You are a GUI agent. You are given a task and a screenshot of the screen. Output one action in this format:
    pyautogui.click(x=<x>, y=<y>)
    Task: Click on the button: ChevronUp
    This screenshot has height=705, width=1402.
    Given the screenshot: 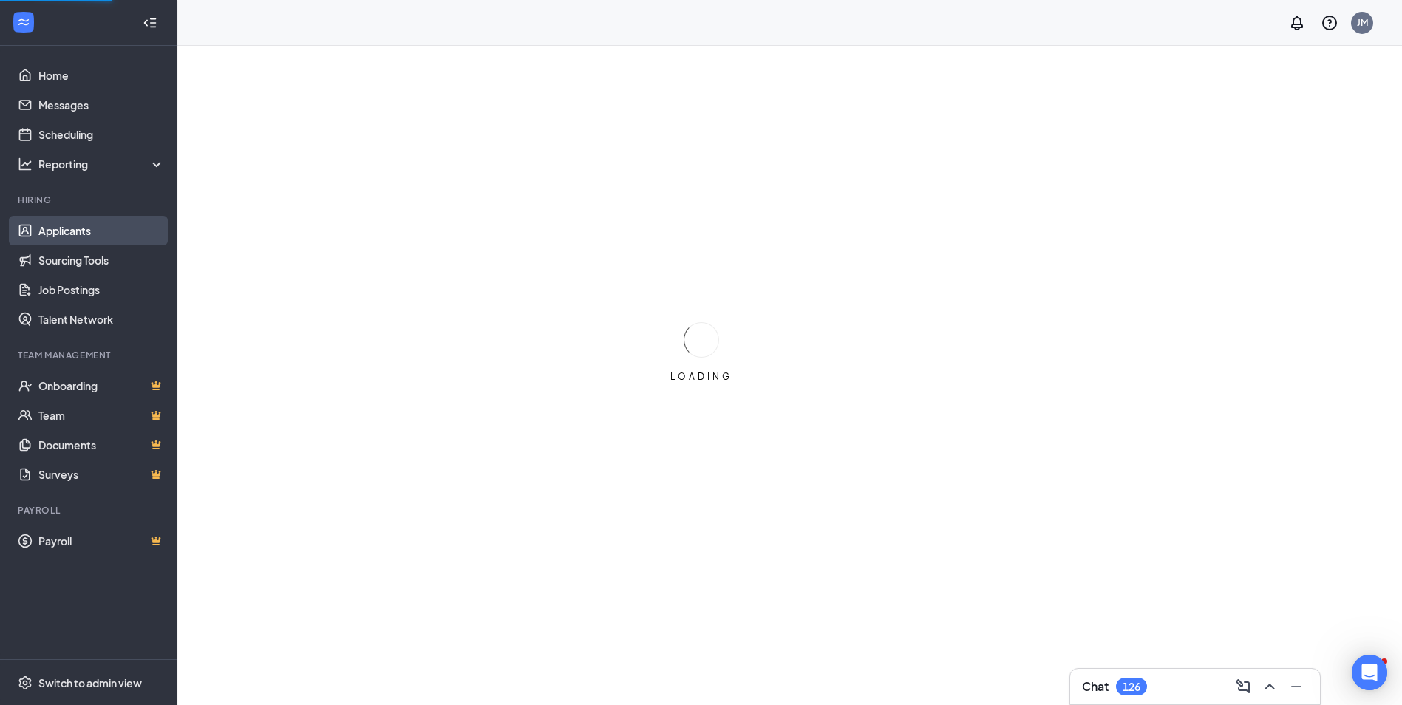 What is the action you would take?
    pyautogui.click(x=1270, y=686)
    